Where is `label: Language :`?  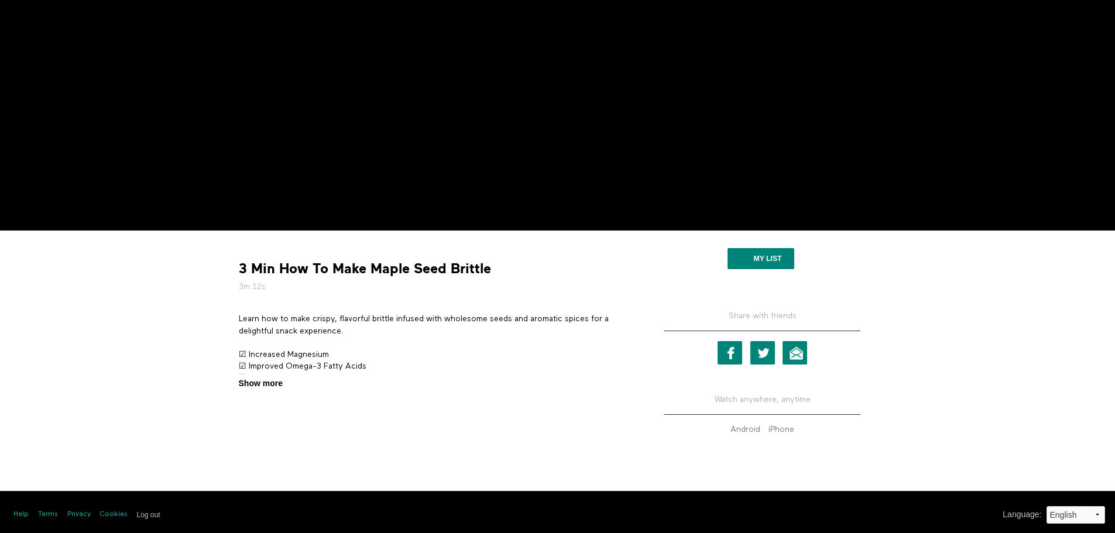
label: Language : is located at coordinates (1022, 514).